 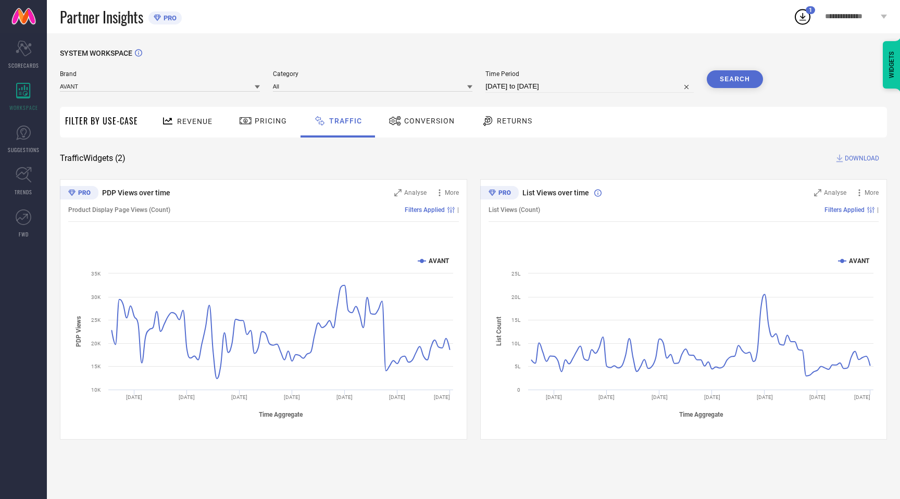 I want to click on text: 25L, so click(x=516, y=273).